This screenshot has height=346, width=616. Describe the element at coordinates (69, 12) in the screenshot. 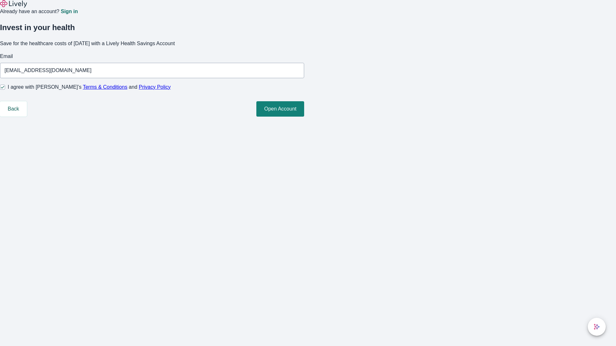

I see `a: Sign in` at that location.